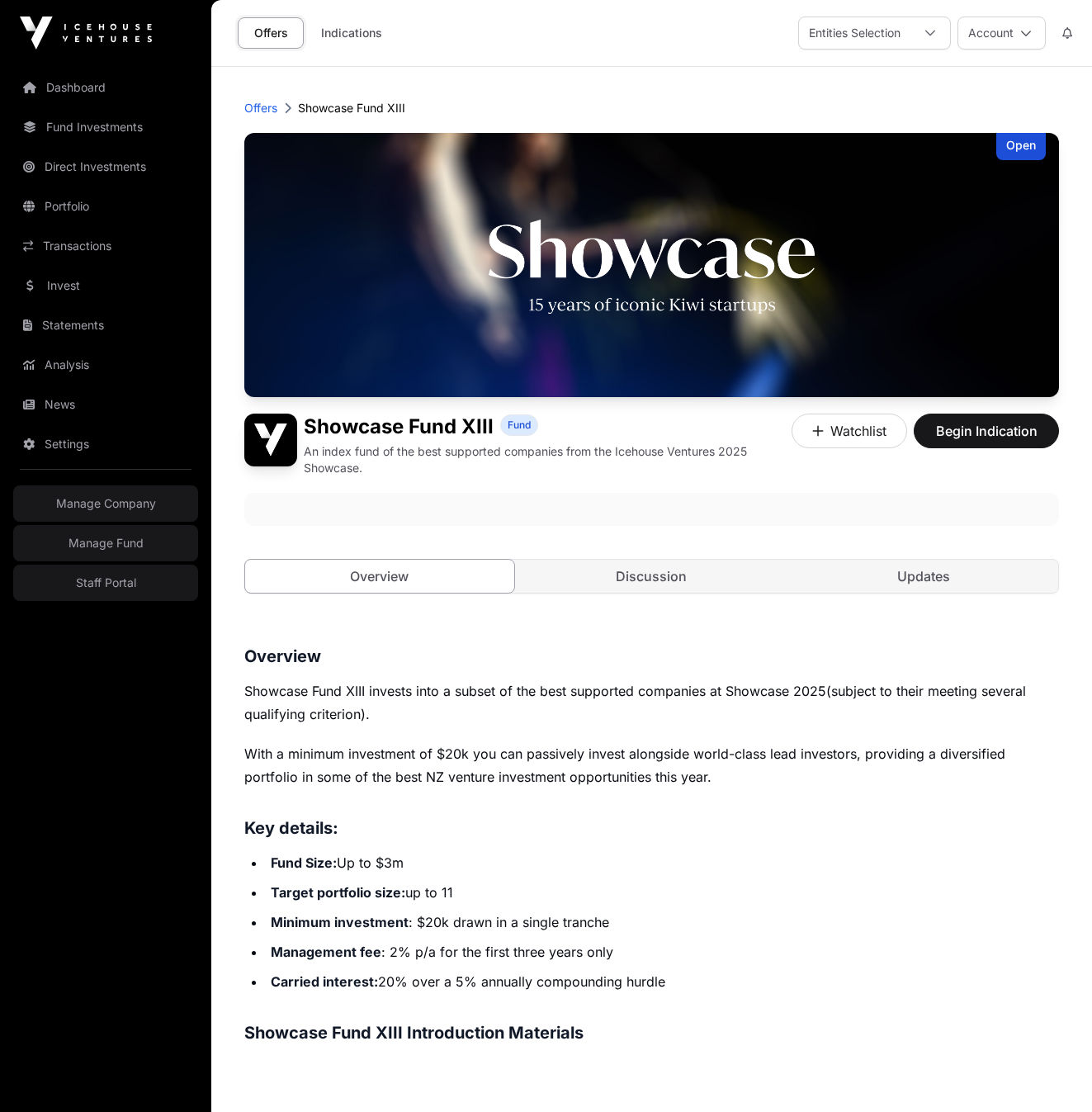 This screenshot has height=1112, width=1092. What do you see at coordinates (106, 543) in the screenshot?
I see `a: Manage Fund` at bounding box center [106, 543].